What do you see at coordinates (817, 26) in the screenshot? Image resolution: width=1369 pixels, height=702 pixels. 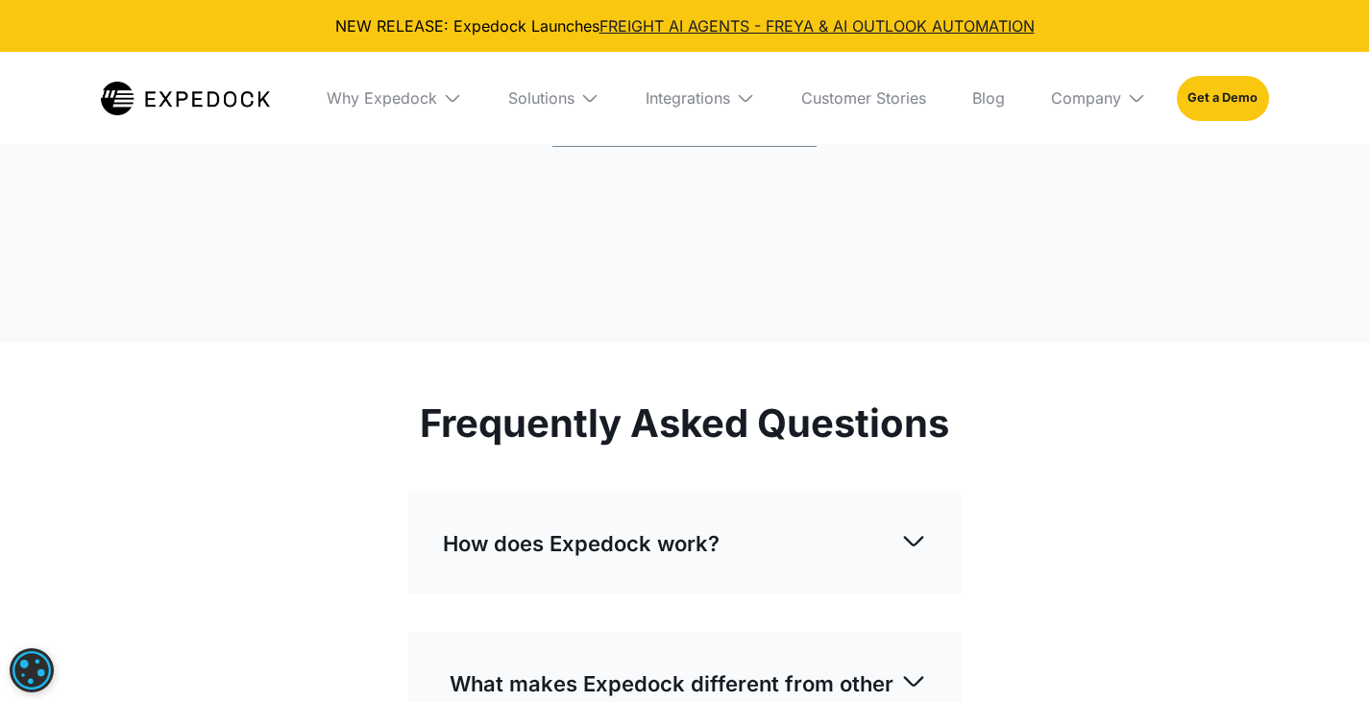 I see `a: FREIGHT AI AGENTS - FREYA & AI OUTLOOK AUTOMATION` at bounding box center [817, 26].